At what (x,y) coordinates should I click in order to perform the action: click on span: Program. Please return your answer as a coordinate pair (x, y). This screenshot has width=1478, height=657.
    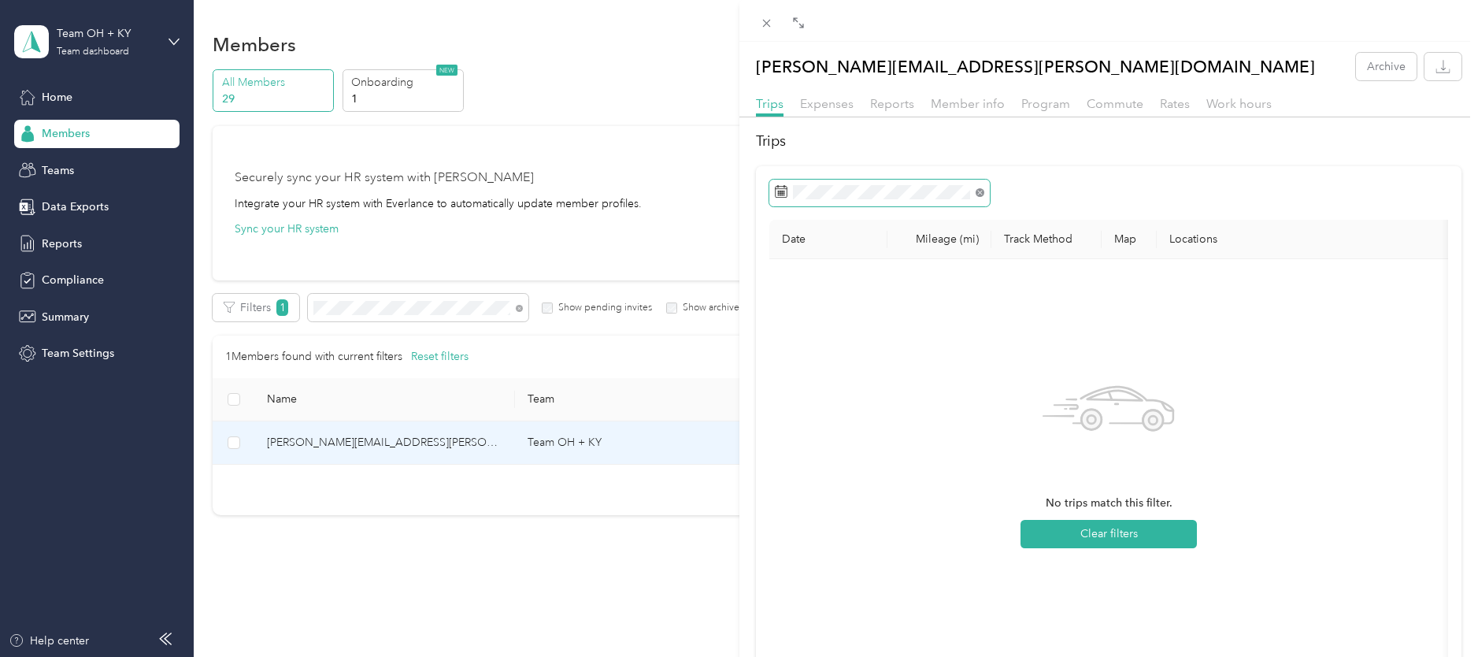
    Looking at the image, I should click on (1046, 103).